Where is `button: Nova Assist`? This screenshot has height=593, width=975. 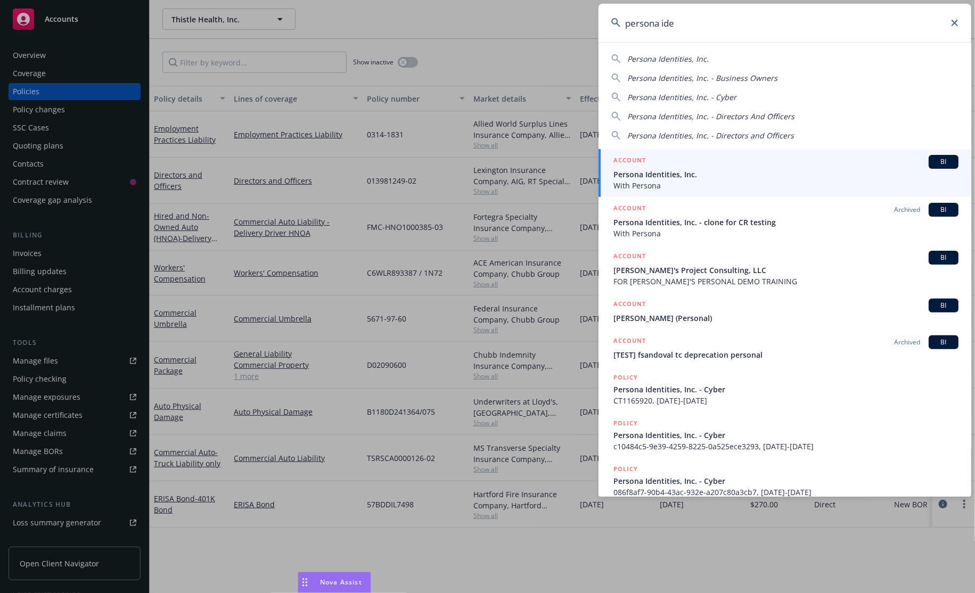
button: Nova Assist is located at coordinates (334, 583).